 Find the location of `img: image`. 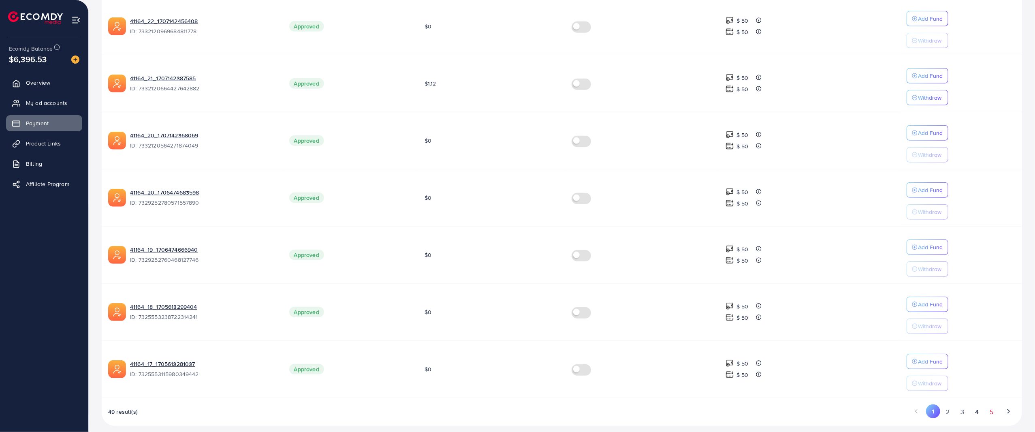

img: image is located at coordinates (75, 60).